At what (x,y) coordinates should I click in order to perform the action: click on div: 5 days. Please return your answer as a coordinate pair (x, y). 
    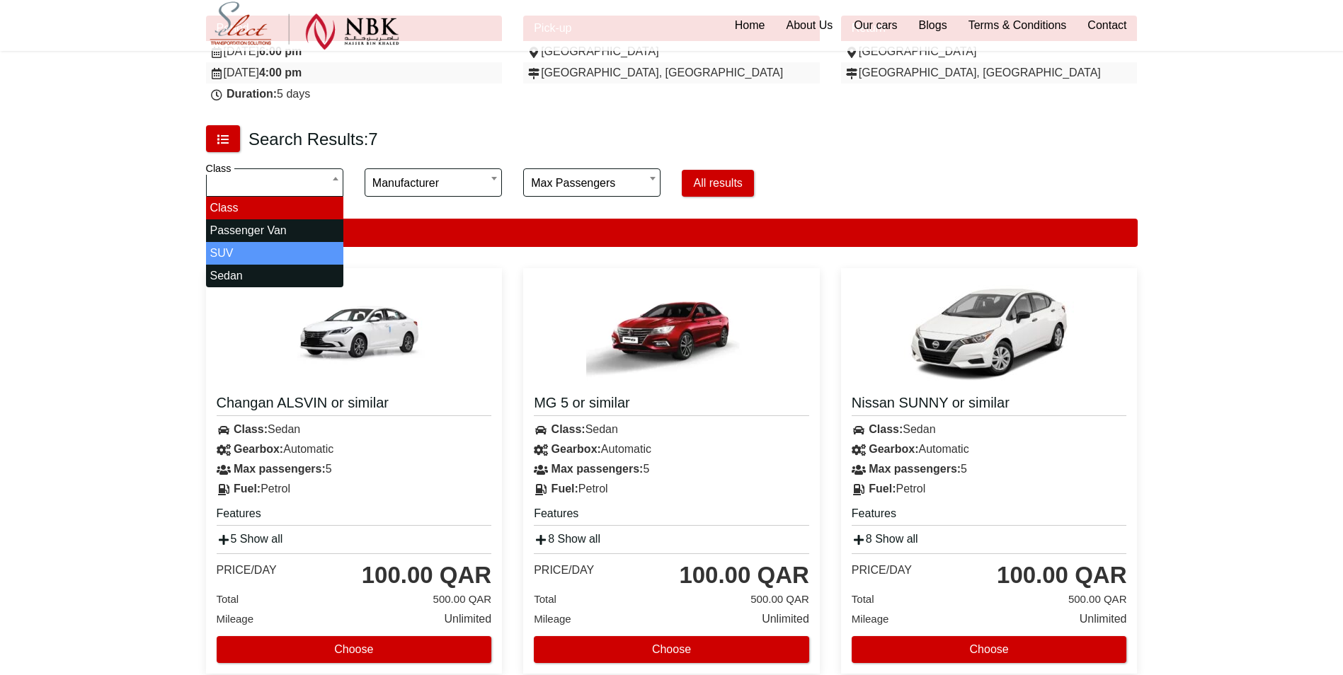
    Looking at the image, I should click on (354, 94).